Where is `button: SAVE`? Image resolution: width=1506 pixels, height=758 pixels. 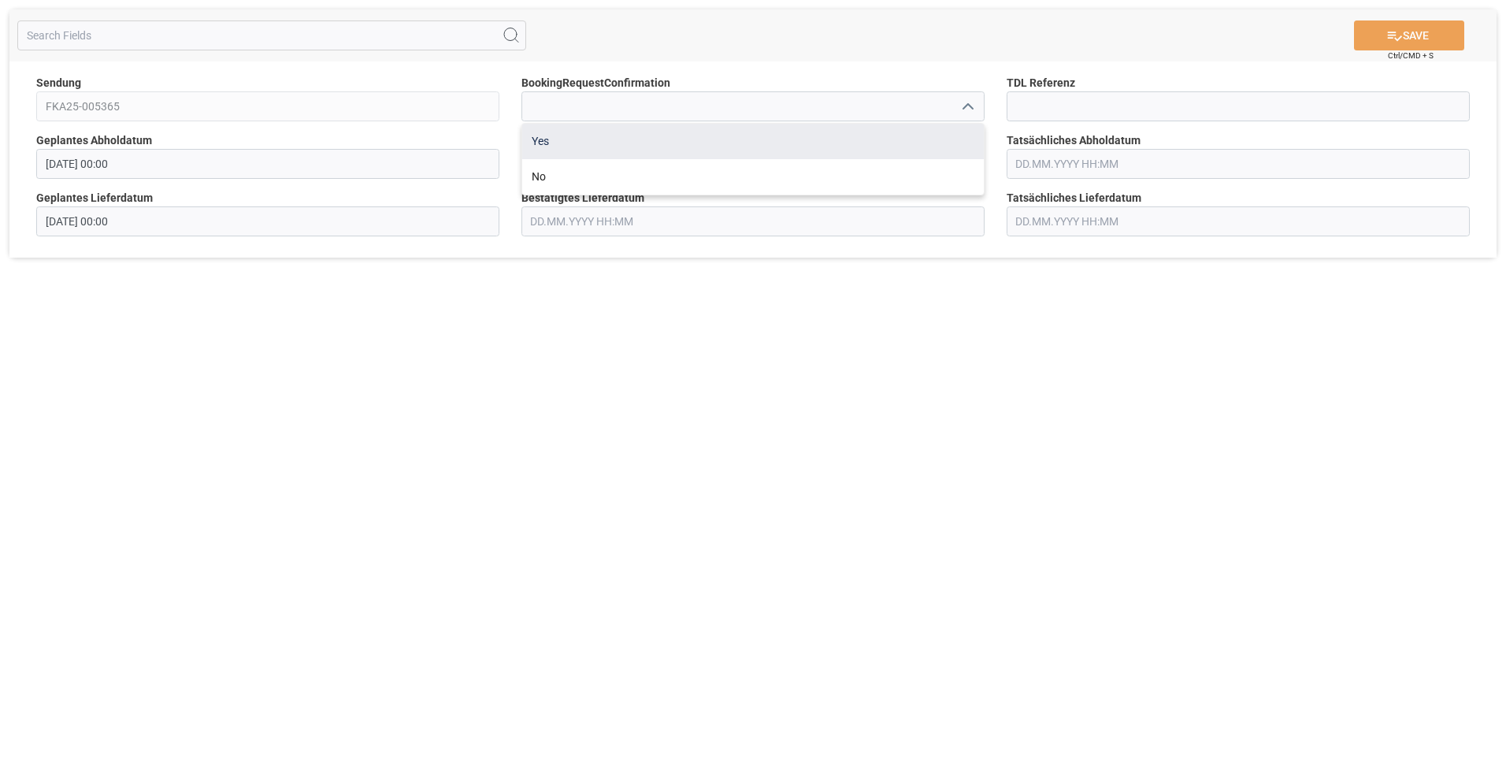
button: SAVE is located at coordinates (1409, 35).